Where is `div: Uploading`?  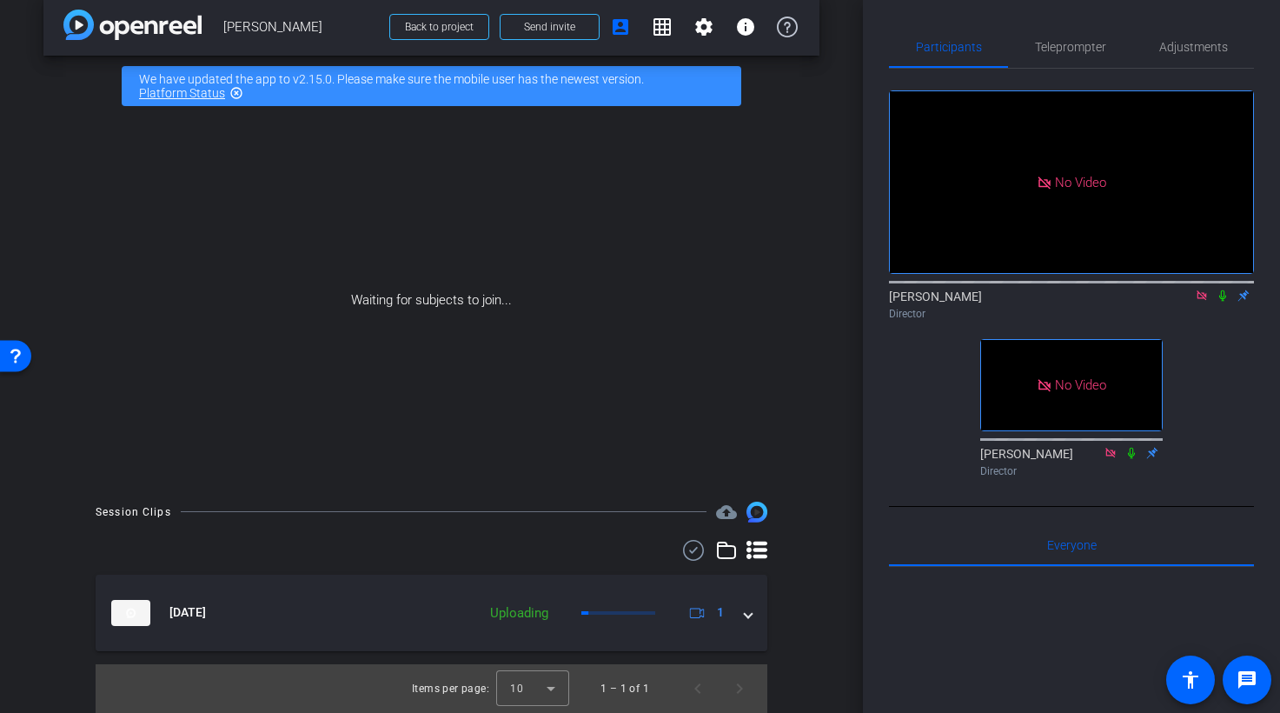 div: Uploading is located at coordinates (519, 613).